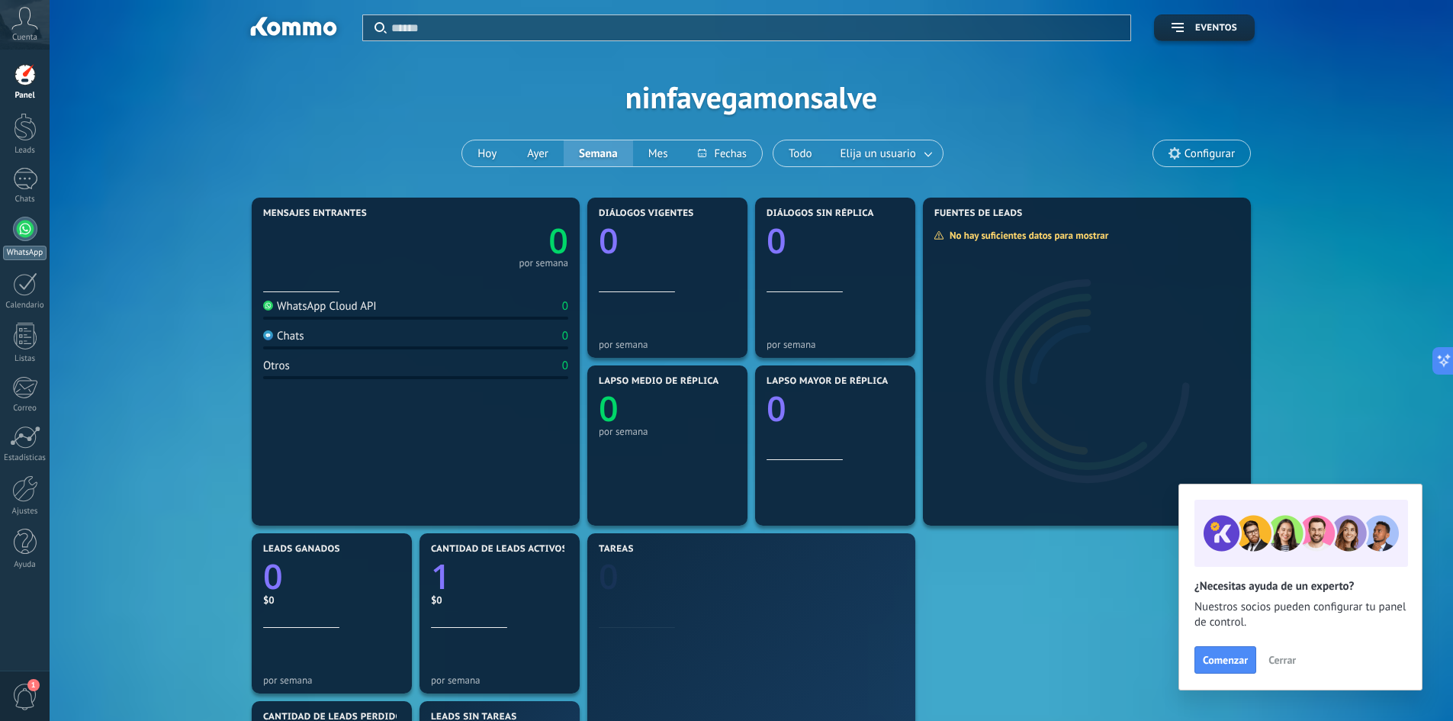 The width and height of the screenshot is (1453, 721). Describe the element at coordinates (268, 335) in the screenshot. I see `img: Chats` at that location.